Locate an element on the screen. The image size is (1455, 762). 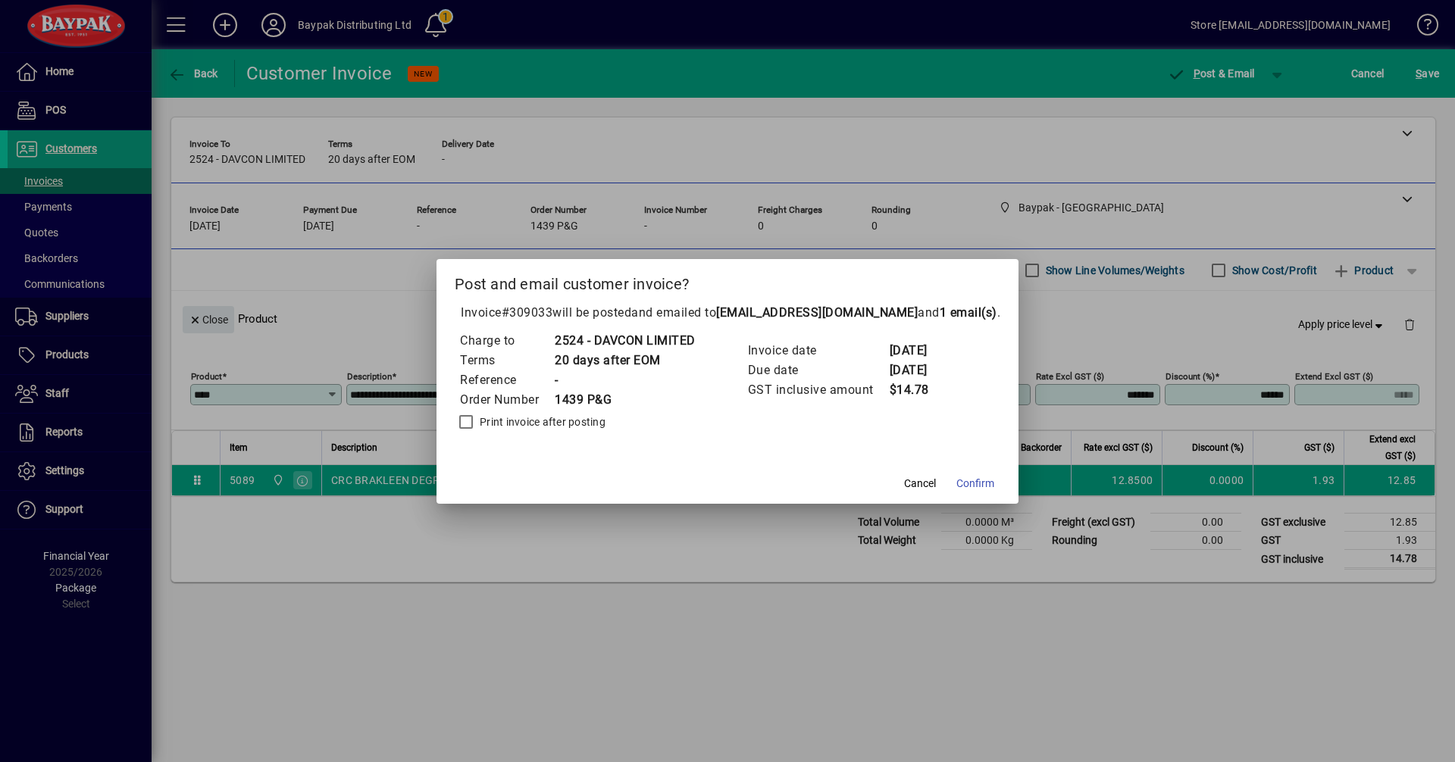
button: Cancel is located at coordinates (920, 484).